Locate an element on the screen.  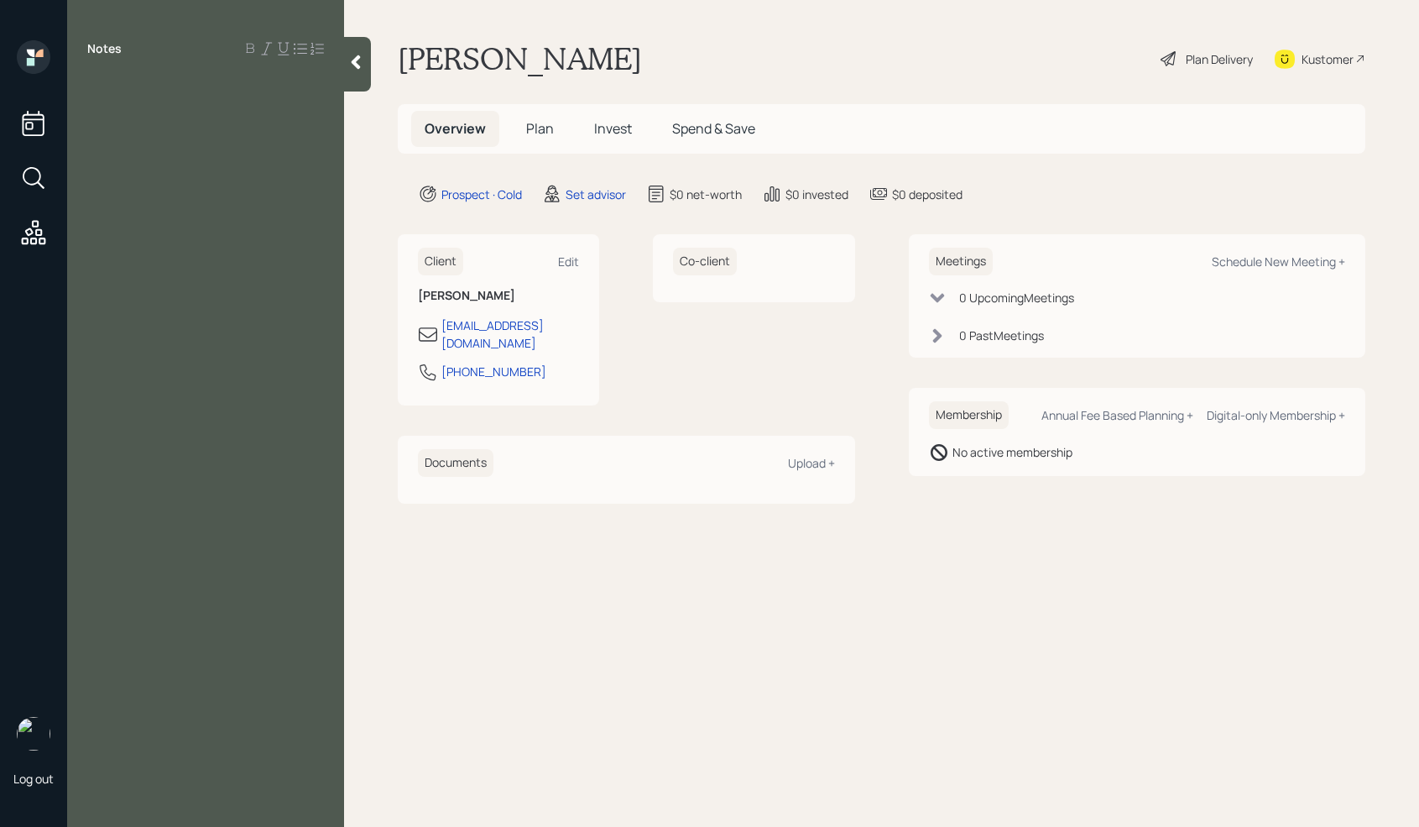
h6: Client is located at coordinates (441, 261).